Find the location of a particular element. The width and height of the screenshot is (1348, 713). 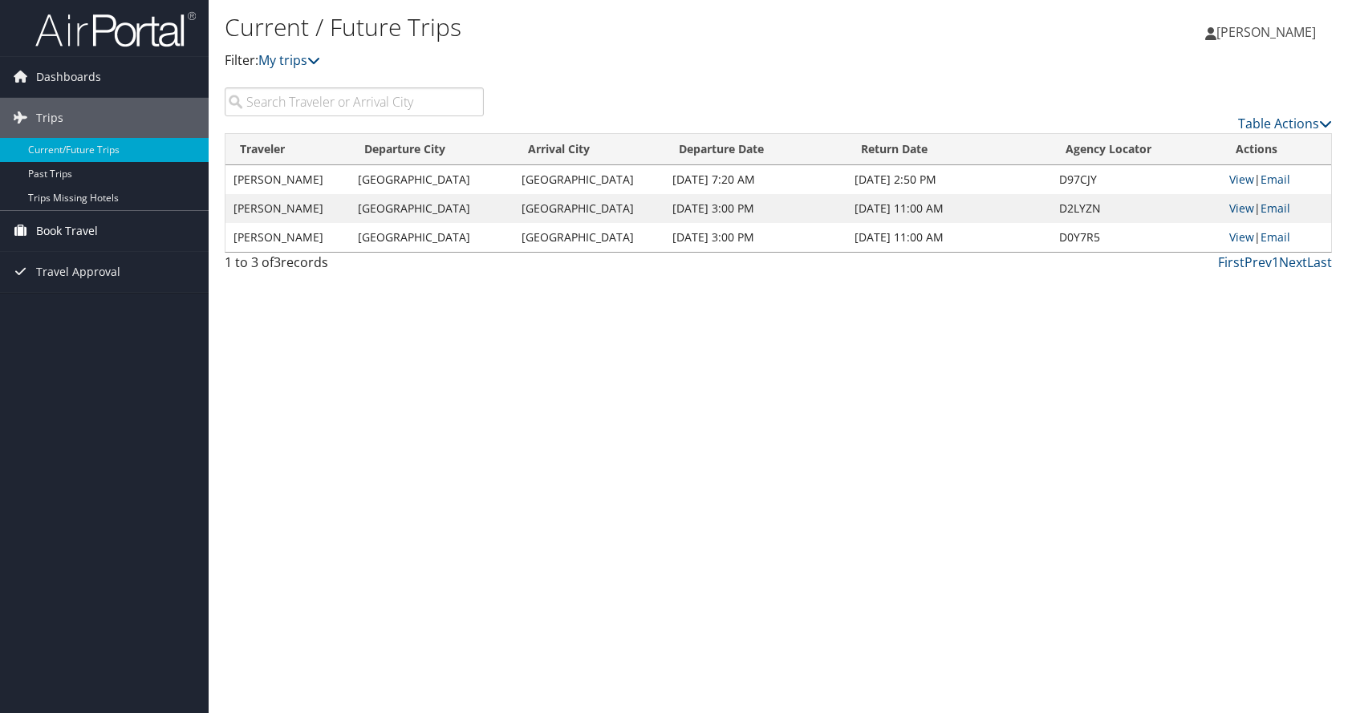

a: Next is located at coordinates (1293, 262).